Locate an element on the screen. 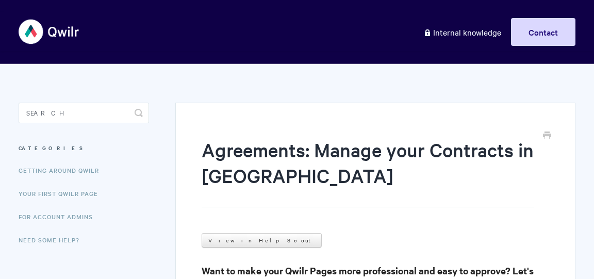 This screenshot has height=279, width=594. a: Contact is located at coordinates (543, 32).